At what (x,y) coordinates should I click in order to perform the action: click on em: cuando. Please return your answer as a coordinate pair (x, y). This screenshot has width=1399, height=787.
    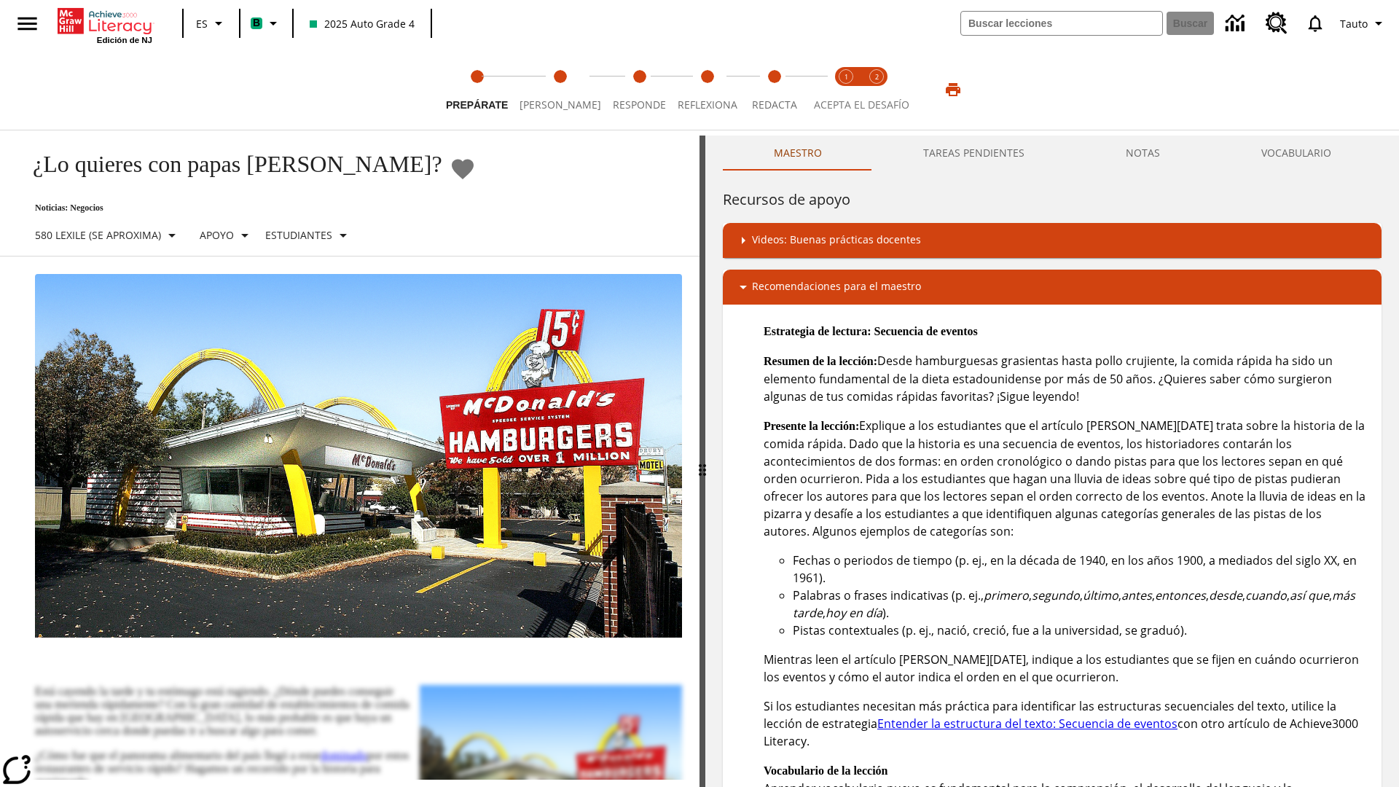
    Looking at the image, I should click on (1266, 595).